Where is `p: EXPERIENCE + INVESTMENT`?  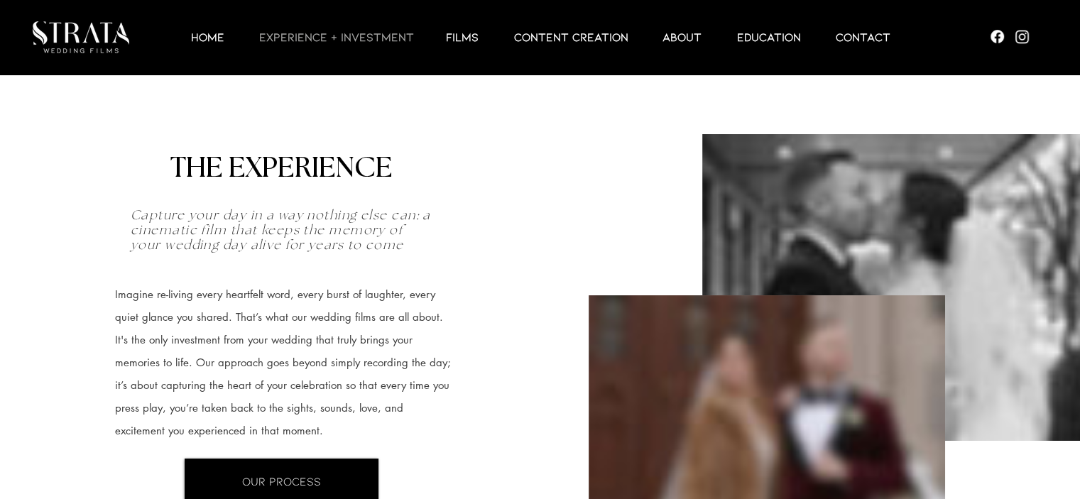 p: EXPERIENCE + INVESTMENT is located at coordinates (337, 37).